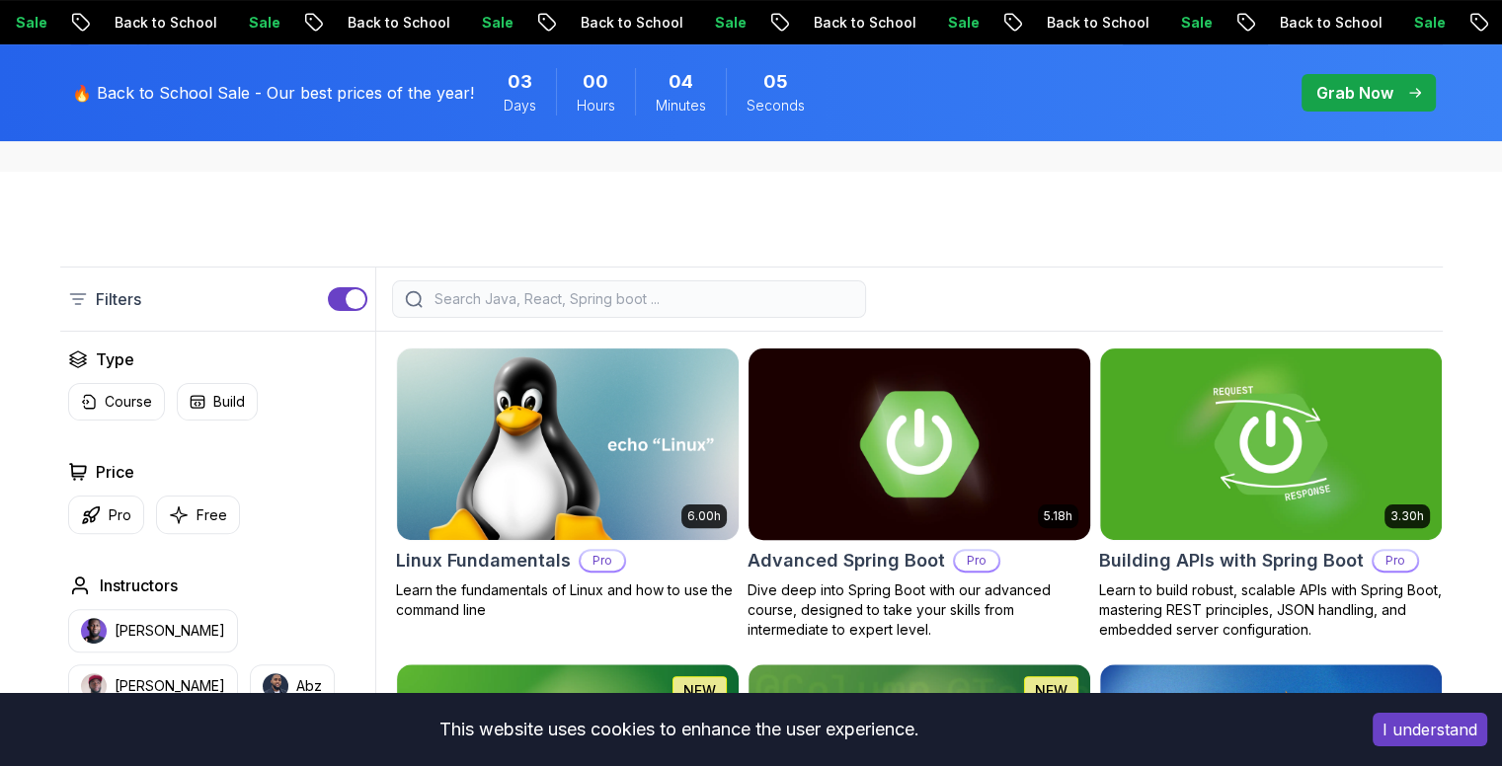 Image resolution: width=1502 pixels, height=766 pixels. I want to click on h2: Advanced Spring Boot, so click(846, 561).